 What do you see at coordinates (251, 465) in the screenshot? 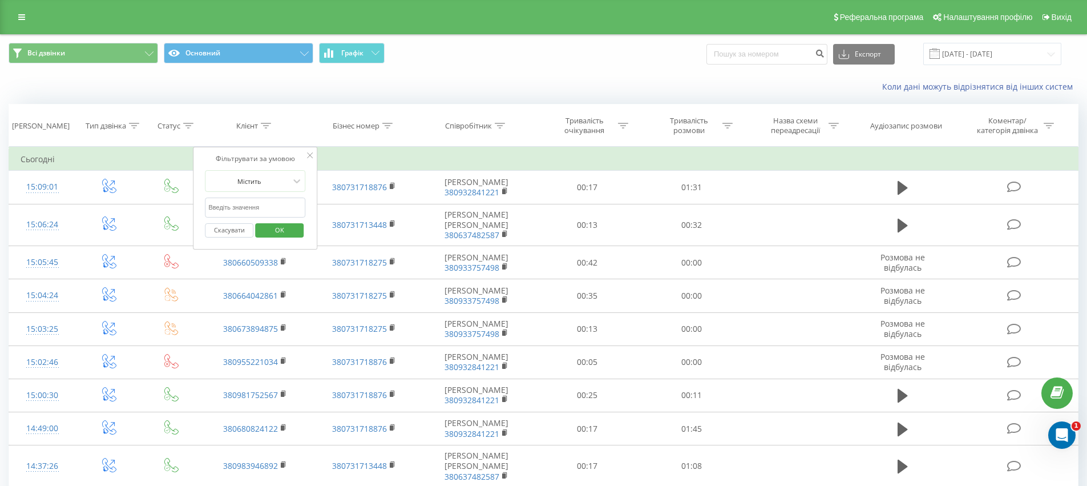
I see `a: 380983946892` at bounding box center [251, 465].